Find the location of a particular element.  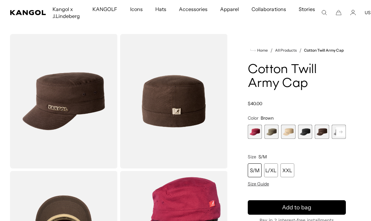

nav: breadcrumbs is located at coordinates (297, 50).